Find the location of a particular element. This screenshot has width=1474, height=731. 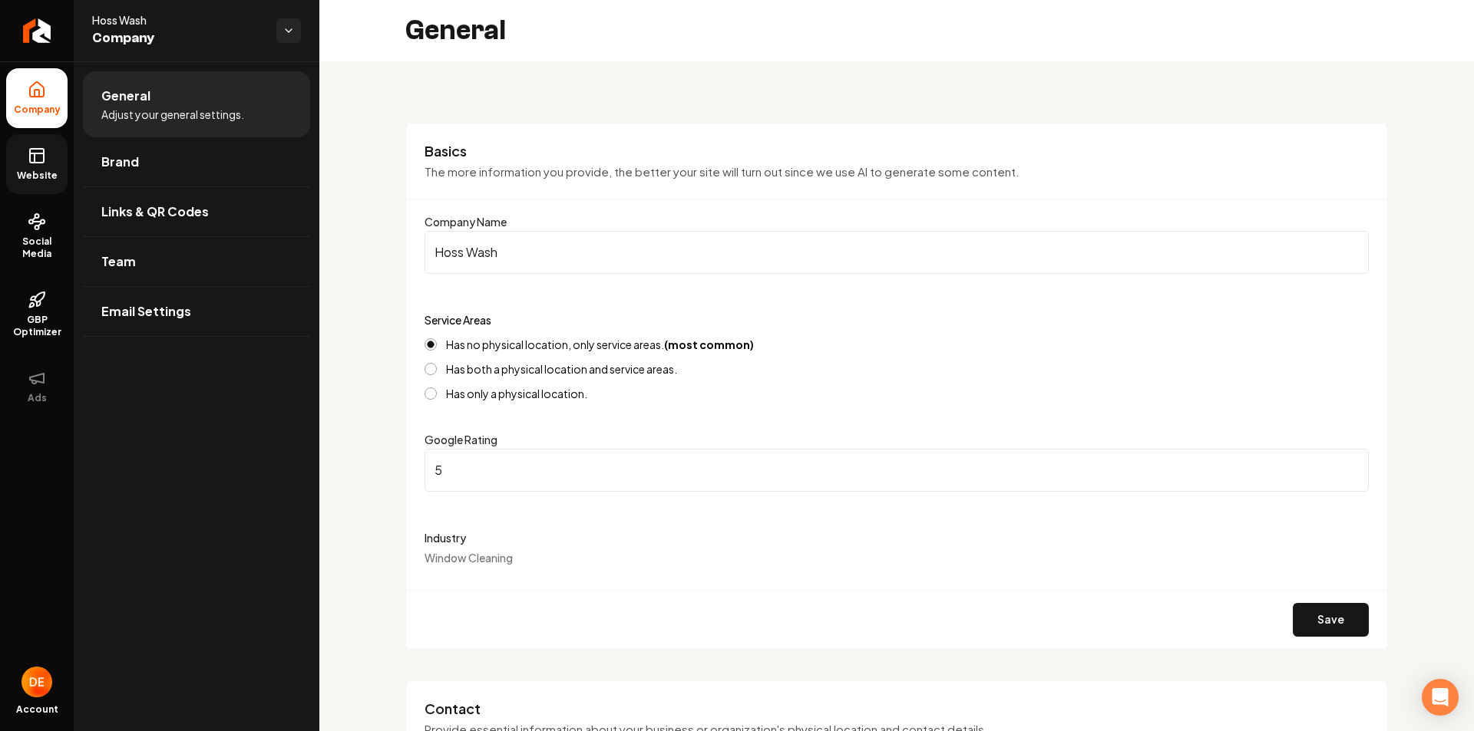

span: GBP Optimizer is located at coordinates (37, 326).